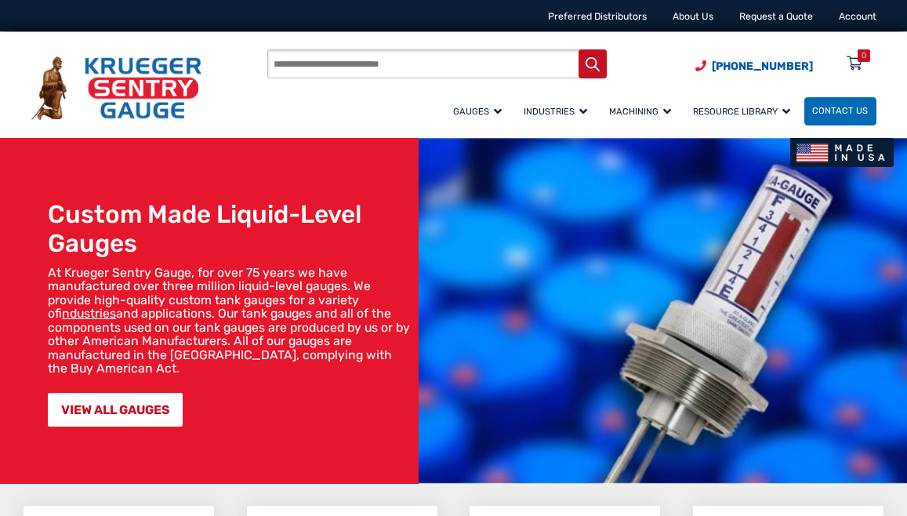 This screenshot has width=907, height=516. Describe the element at coordinates (662, 311) in the screenshot. I see `img: bg_hero_bannerksentry` at that location.